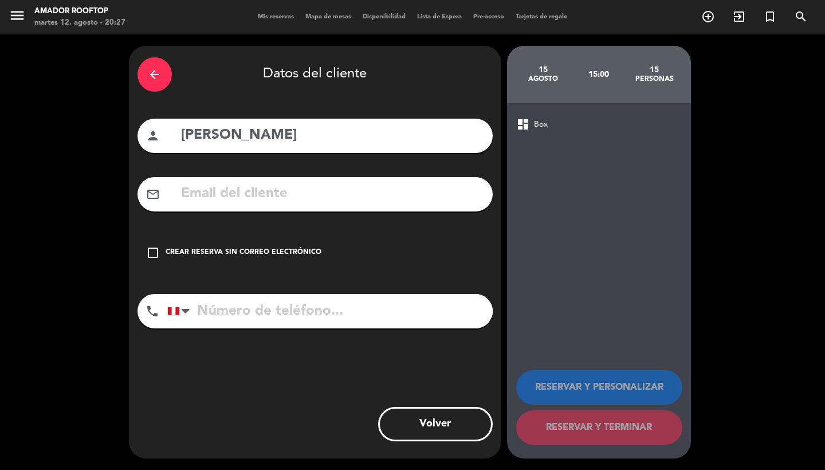 The width and height of the screenshot is (825, 470). What do you see at coordinates (153, 136) in the screenshot?
I see `i: person` at bounding box center [153, 136].